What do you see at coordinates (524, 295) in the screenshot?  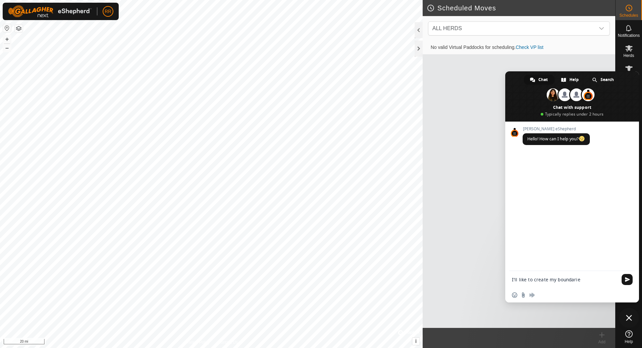 I see `span: Send a file` at bounding box center [524, 295].